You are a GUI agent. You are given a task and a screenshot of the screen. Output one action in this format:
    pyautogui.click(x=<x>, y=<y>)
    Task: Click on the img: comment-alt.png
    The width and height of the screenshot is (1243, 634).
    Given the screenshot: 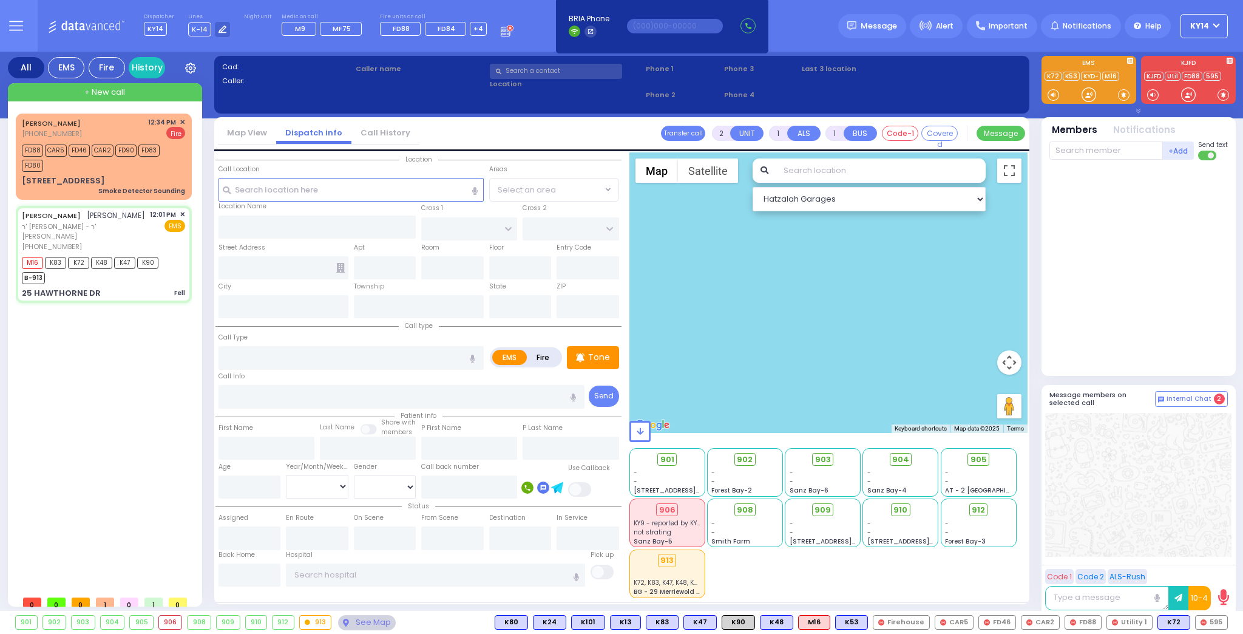 What is the action you would take?
    pyautogui.click(x=1161, y=400)
    